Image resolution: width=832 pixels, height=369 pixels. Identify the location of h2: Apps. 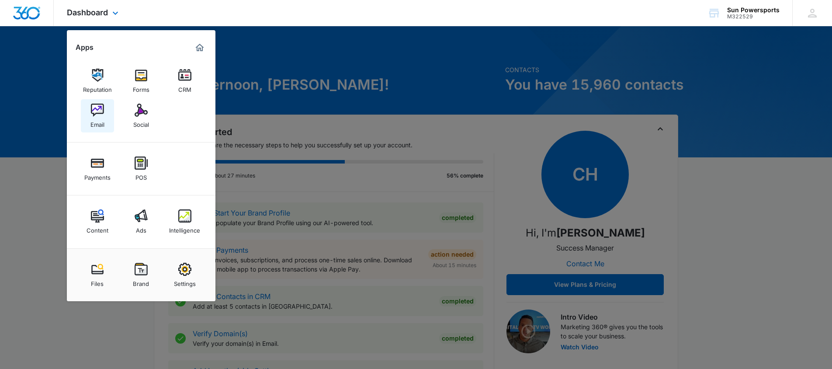
(84, 47).